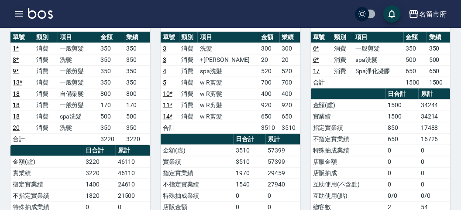  What do you see at coordinates (99, 185) in the screenshot?
I see `td: 1400` at bounding box center [99, 185].